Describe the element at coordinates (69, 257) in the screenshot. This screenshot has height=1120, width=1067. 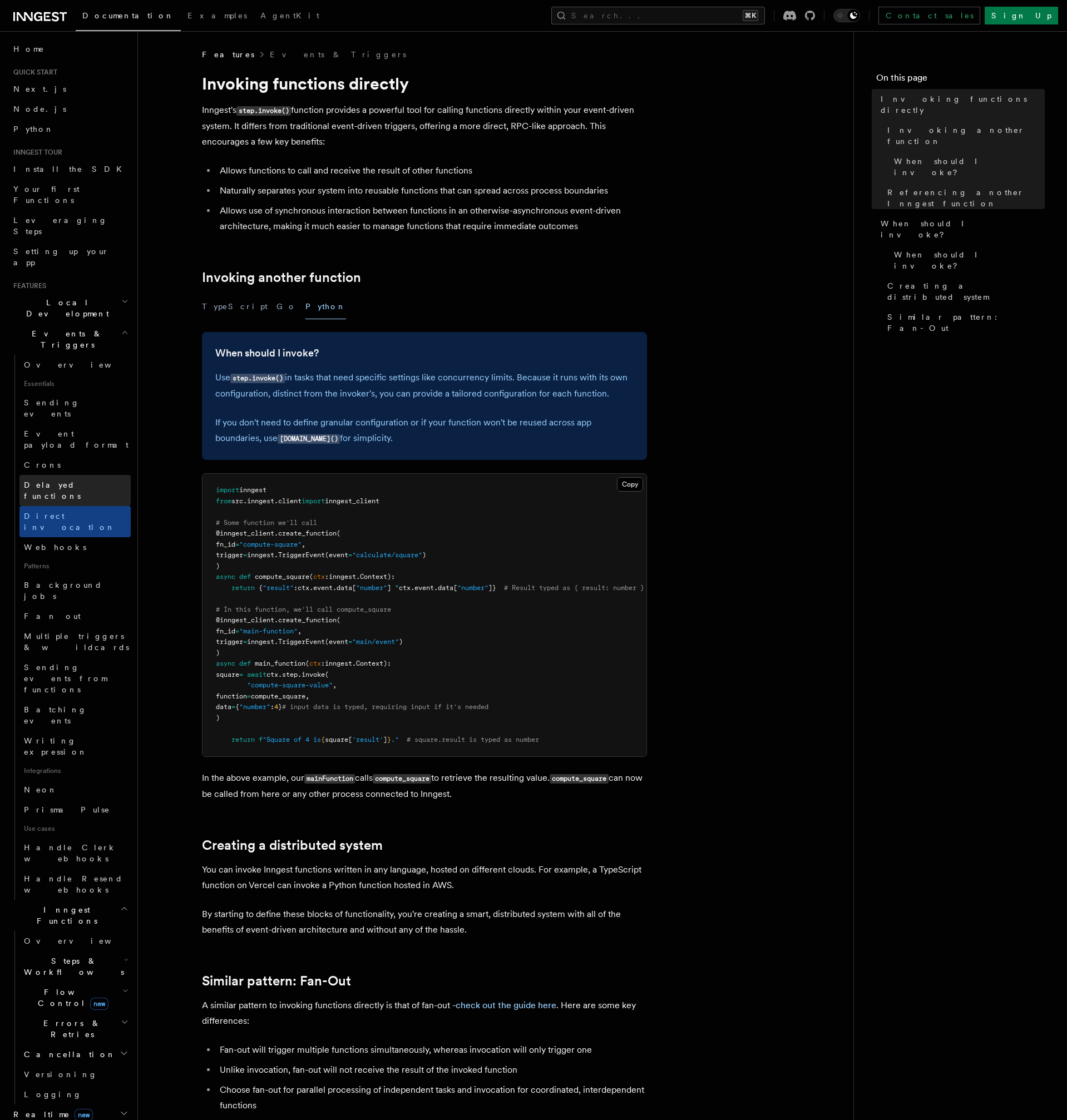
I see `a: Setting up your app` at that location.